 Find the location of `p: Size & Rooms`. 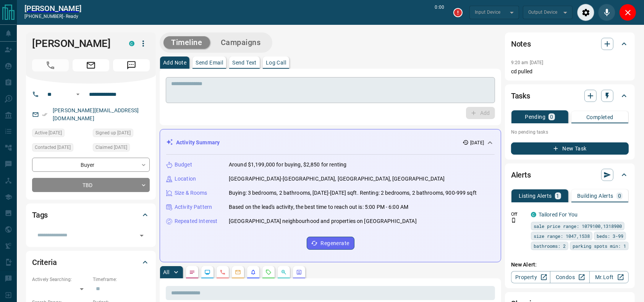

p: Size & Rooms is located at coordinates (191, 193).